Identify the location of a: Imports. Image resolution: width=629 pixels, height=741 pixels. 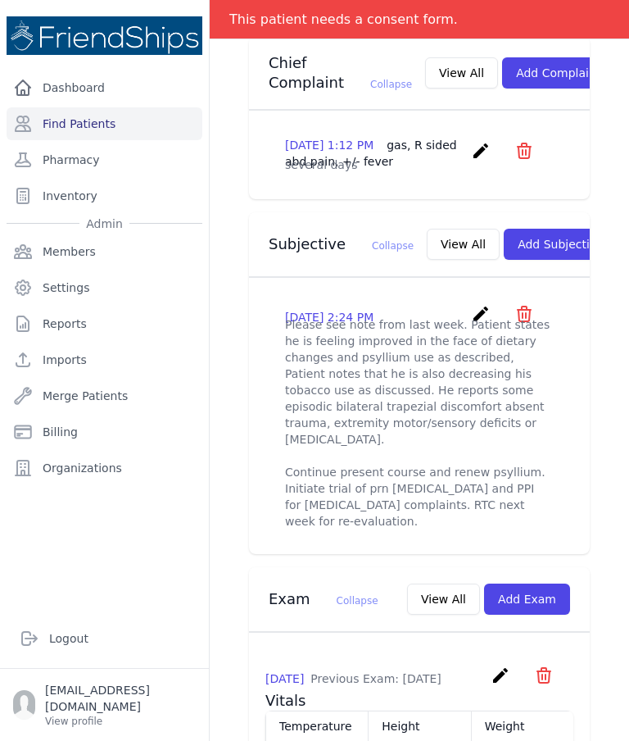
(104, 360).